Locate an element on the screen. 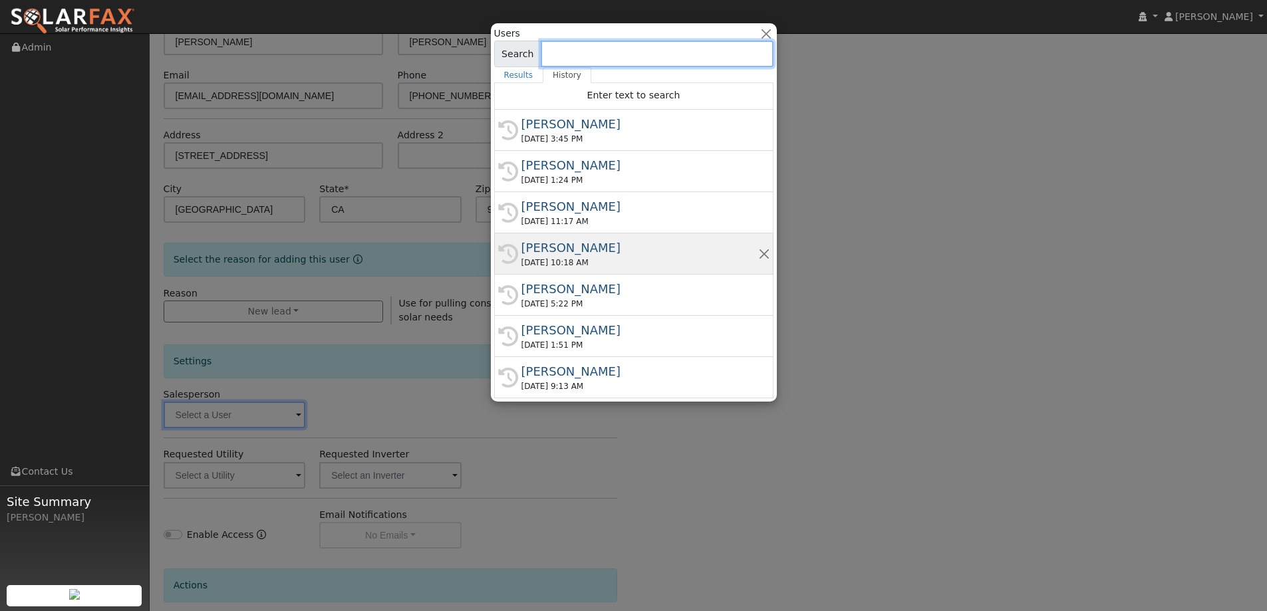 The width and height of the screenshot is (1267, 611). img: SolarFax is located at coordinates (73, 21).